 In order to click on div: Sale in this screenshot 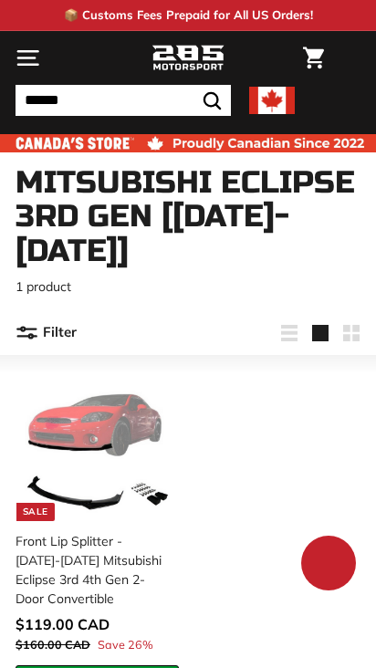, I will do `click(36, 512)`.